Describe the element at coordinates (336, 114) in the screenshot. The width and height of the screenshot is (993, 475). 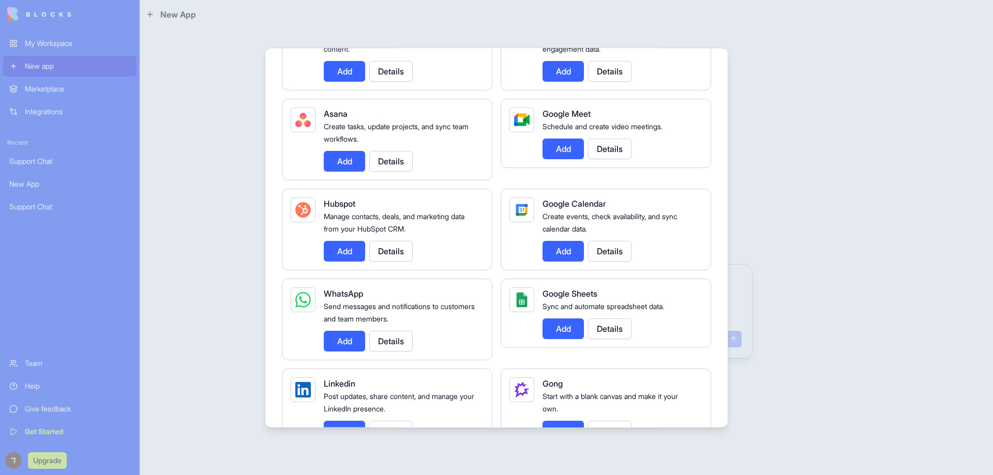
I see `span: Asana` at that location.